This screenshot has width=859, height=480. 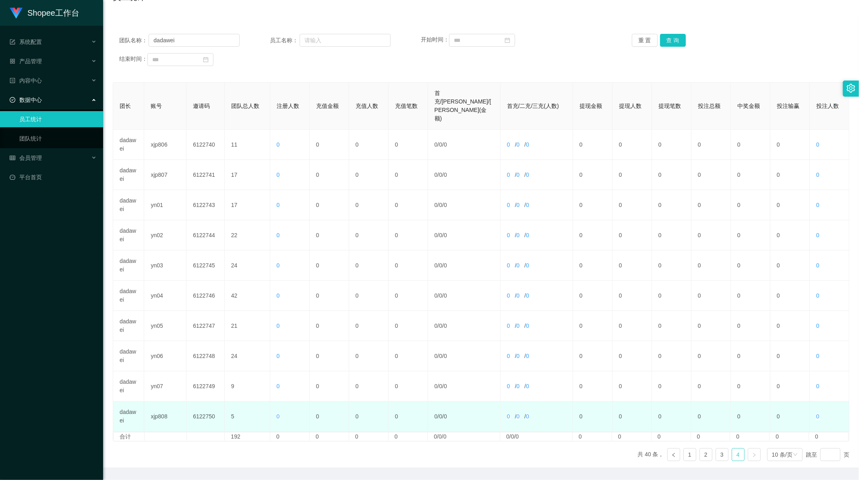 What do you see at coordinates (690, 455) in the screenshot?
I see `a: 1` at bounding box center [690, 455].